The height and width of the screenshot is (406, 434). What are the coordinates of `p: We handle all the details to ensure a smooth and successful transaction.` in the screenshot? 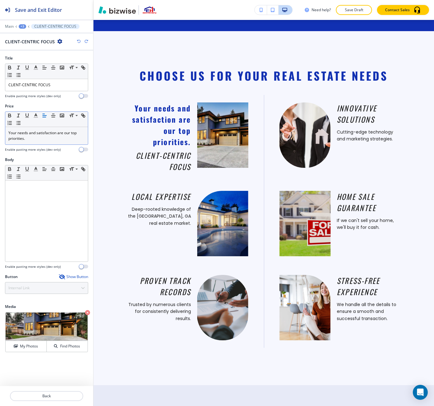 It's located at (369, 312).